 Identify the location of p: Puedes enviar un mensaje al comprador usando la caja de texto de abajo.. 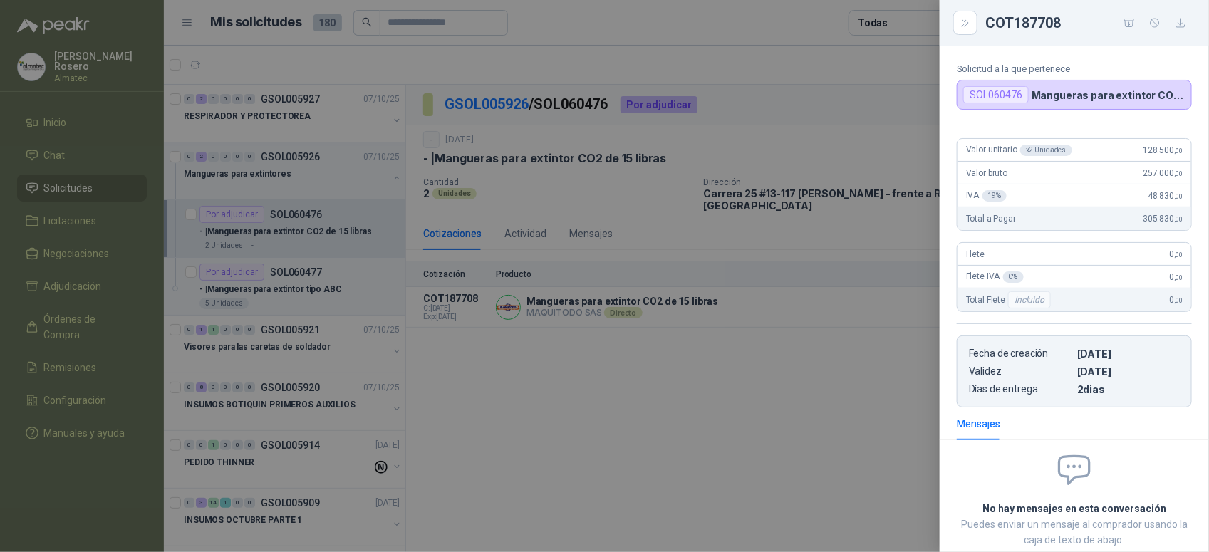
(1074, 532).